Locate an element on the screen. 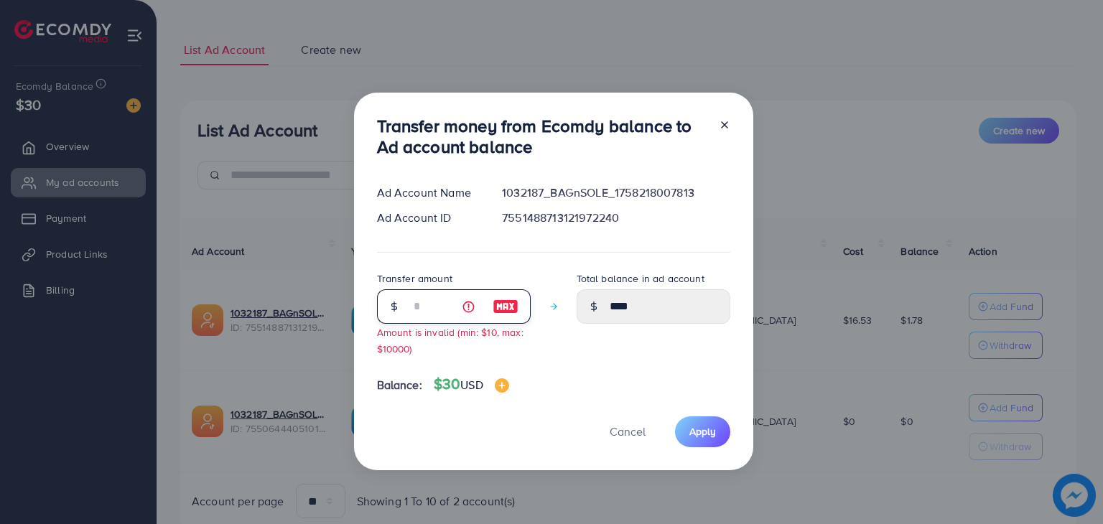 The height and width of the screenshot is (524, 1103). small: Amount is invalid (min: $10, max: $10000) is located at coordinates (450, 340).